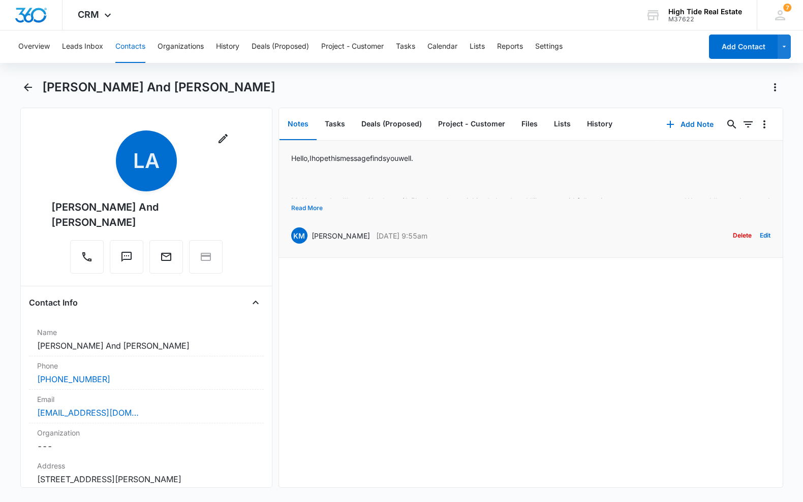 The width and height of the screenshot is (803, 502). What do you see at coordinates (689, 124) in the screenshot?
I see `button: Add Note` at bounding box center [689, 124].